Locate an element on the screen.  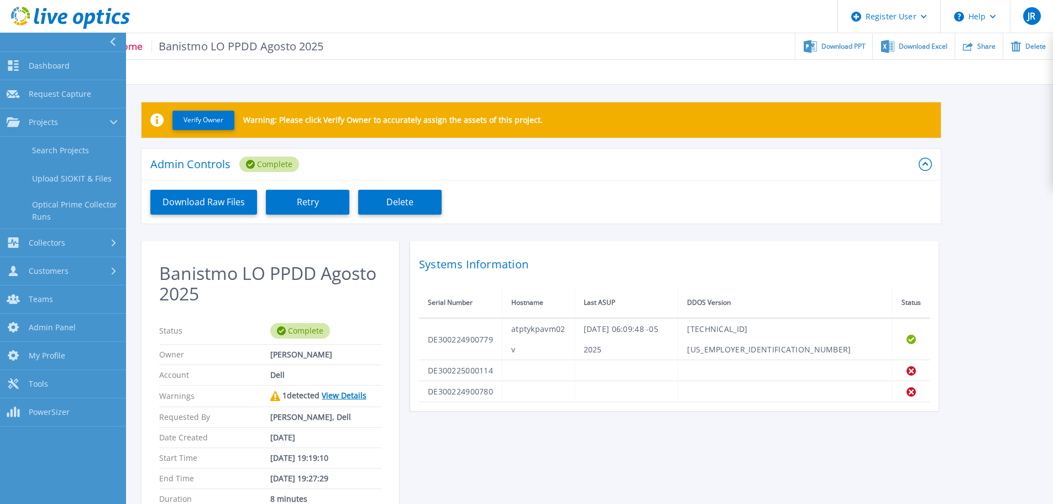
th: Serial Number is located at coordinates (461, 302).